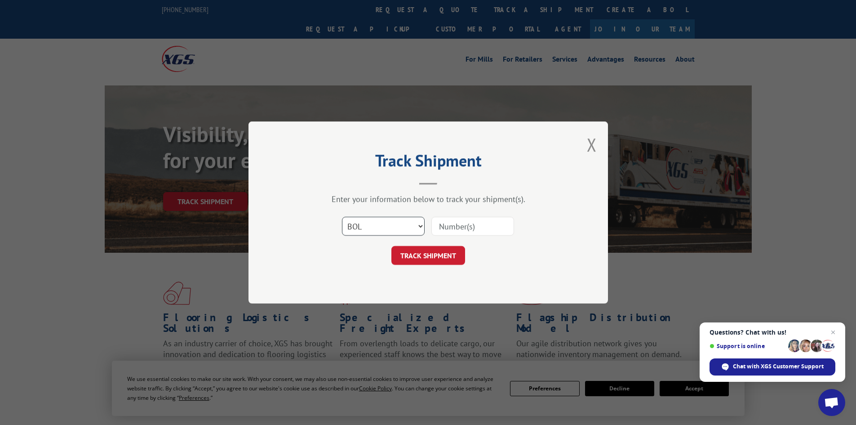 This screenshot has width=856, height=425. What do you see at coordinates (592, 144) in the screenshot?
I see `button: Close modal` at bounding box center [592, 144].